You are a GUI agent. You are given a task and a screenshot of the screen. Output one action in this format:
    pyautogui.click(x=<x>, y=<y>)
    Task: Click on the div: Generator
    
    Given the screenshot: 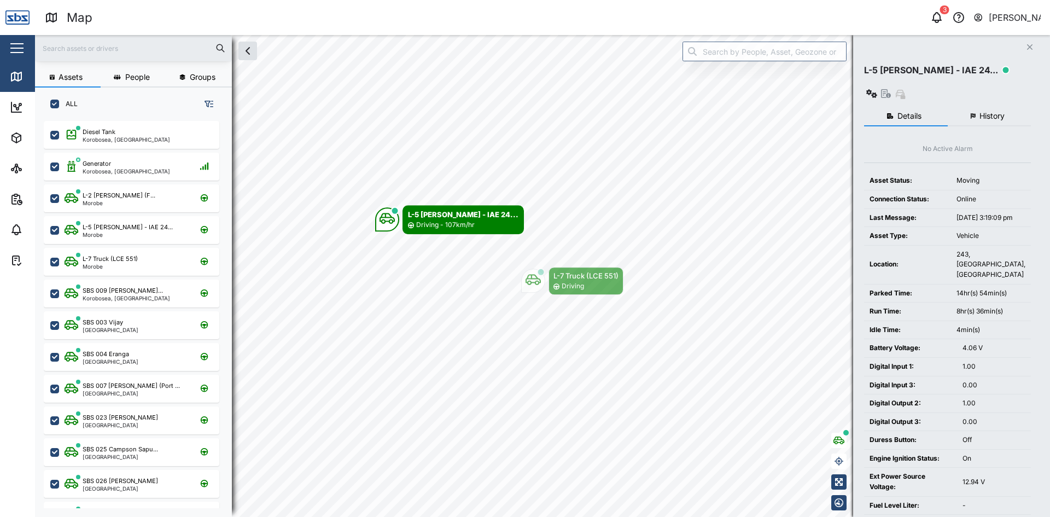 What is the action you would take?
    pyautogui.click(x=97, y=163)
    